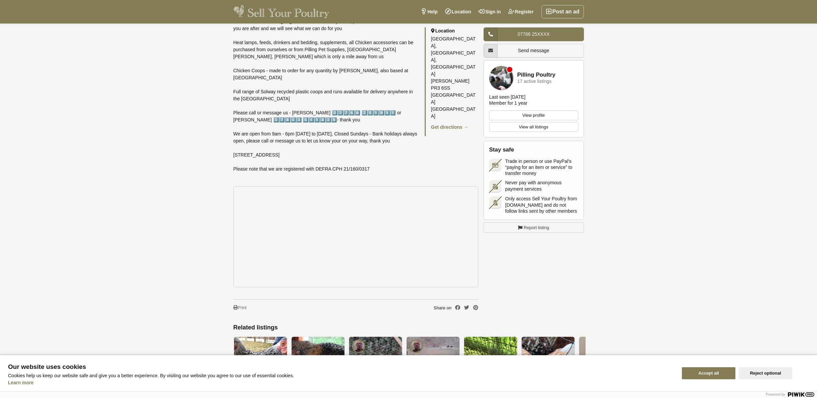 The image size is (817, 398). What do you see at coordinates (521, 12) in the screenshot?
I see `a: Register` at bounding box center [521, 12].